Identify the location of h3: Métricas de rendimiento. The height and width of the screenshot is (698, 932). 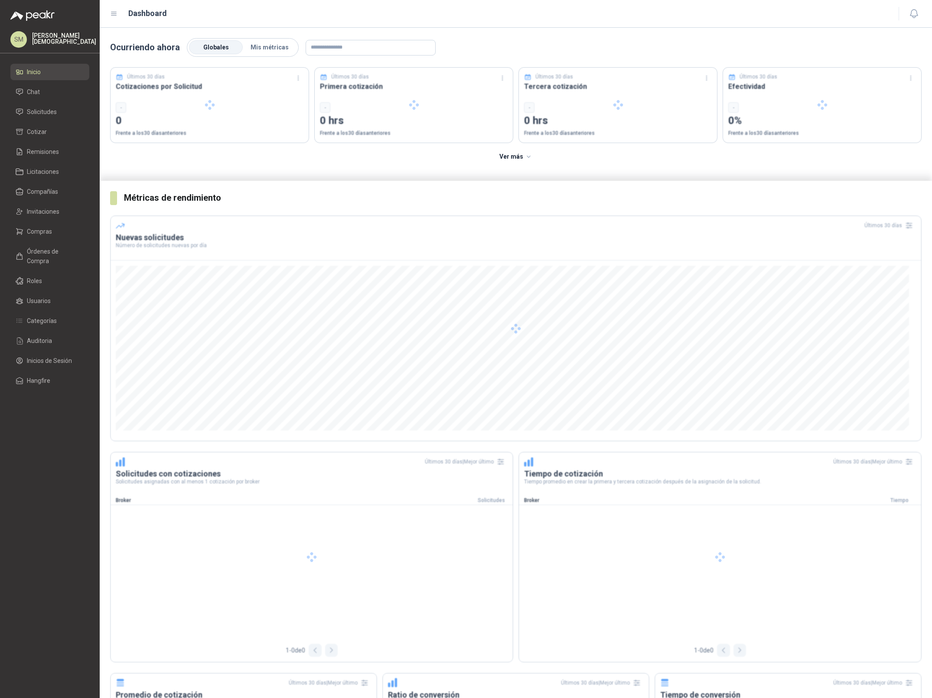
(523, 198).